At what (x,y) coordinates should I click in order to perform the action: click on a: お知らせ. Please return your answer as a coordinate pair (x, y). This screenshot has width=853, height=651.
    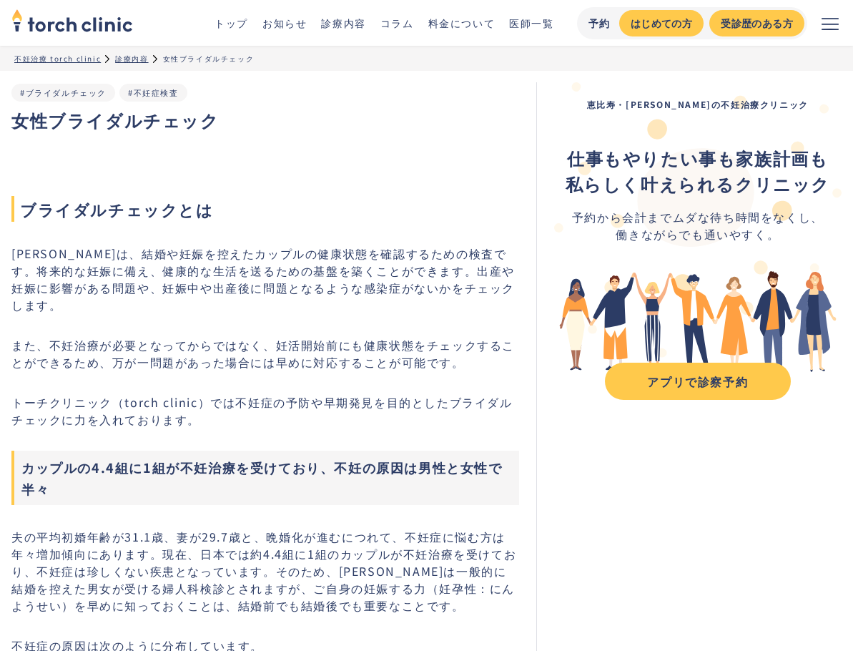
    Looking at the image, I should click on (285, 23).